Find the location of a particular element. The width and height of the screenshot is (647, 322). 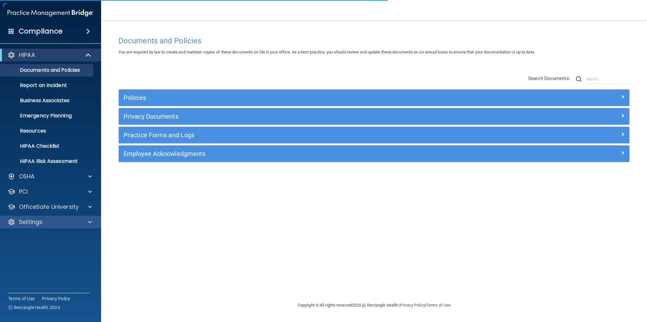

a: HIPAA is located at coordinates (50, 55).